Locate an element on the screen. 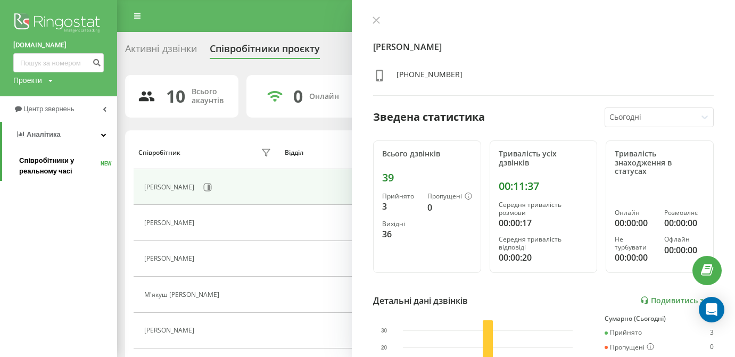 The width and height of the screenshot is (735, 357). img: Ringostat logo is located at coordinates (59, 24).